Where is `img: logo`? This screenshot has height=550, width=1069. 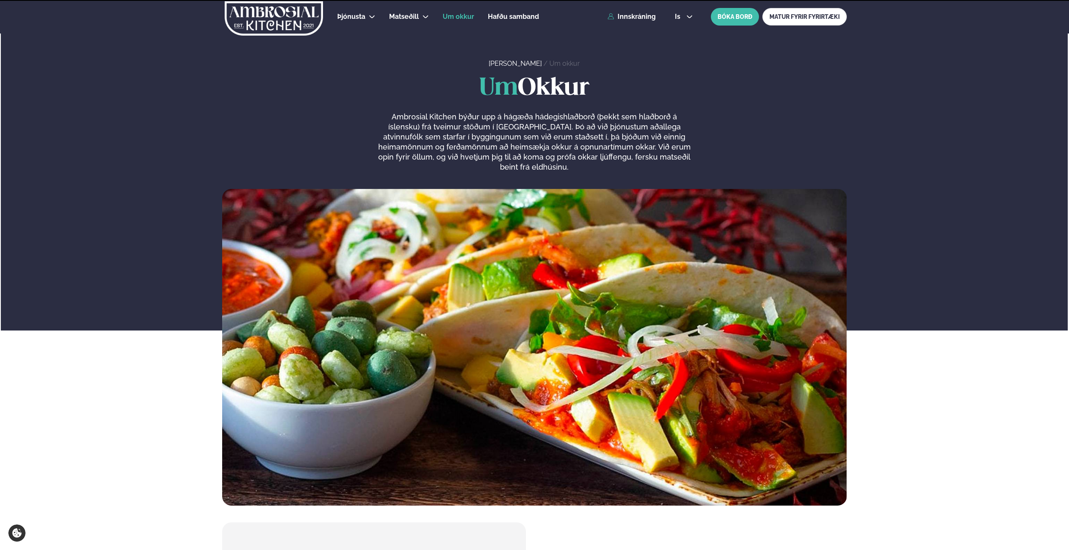
img: logo is located at coordinates (274, 18).